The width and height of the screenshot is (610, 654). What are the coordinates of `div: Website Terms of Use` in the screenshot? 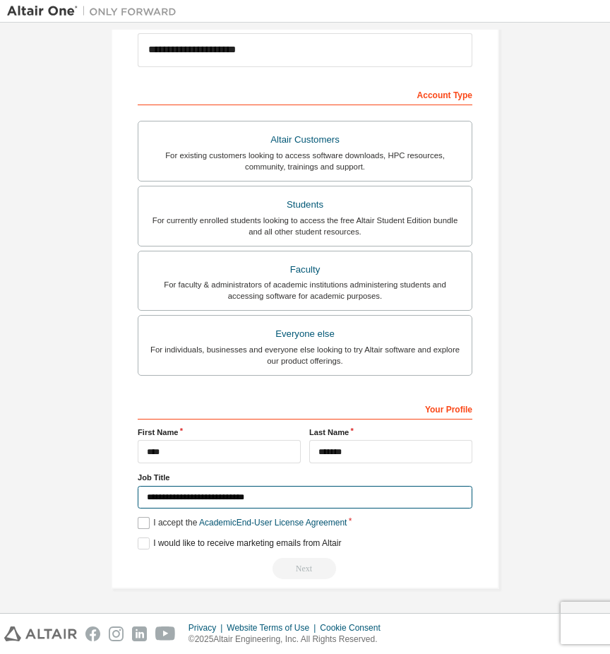 It's located at (273, 628).